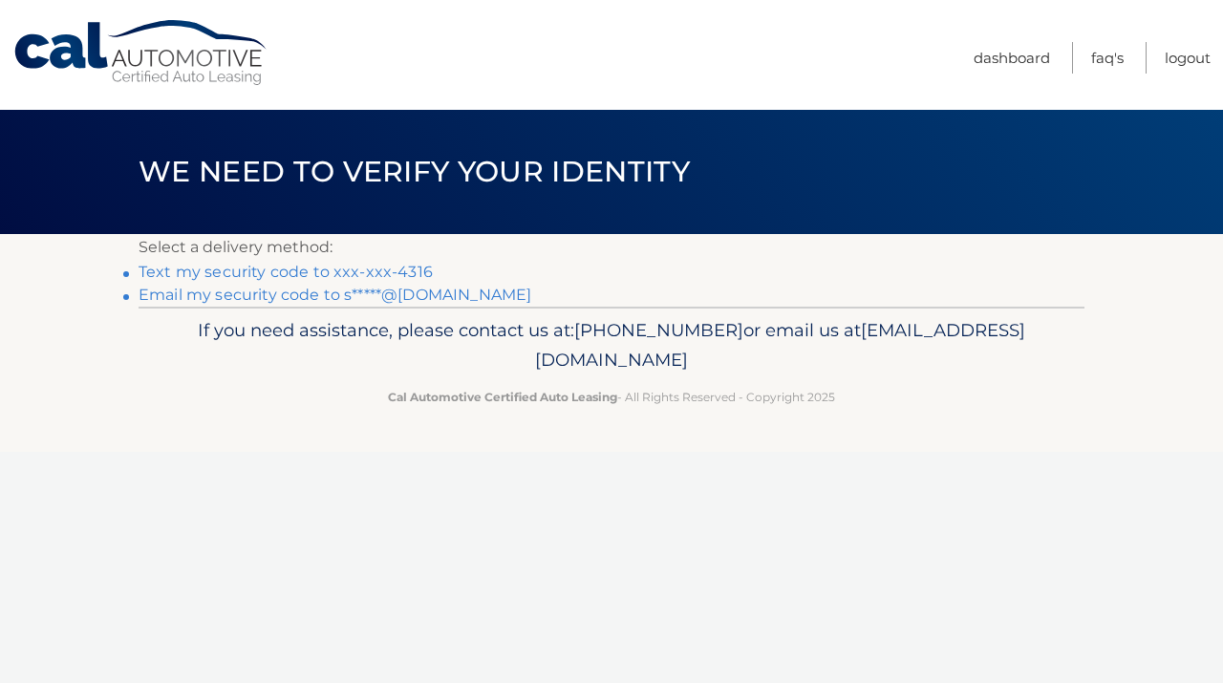  Describe the element at coordinates (141, 53) in the screenshot. I see `a: Cal Automotive` at that location.